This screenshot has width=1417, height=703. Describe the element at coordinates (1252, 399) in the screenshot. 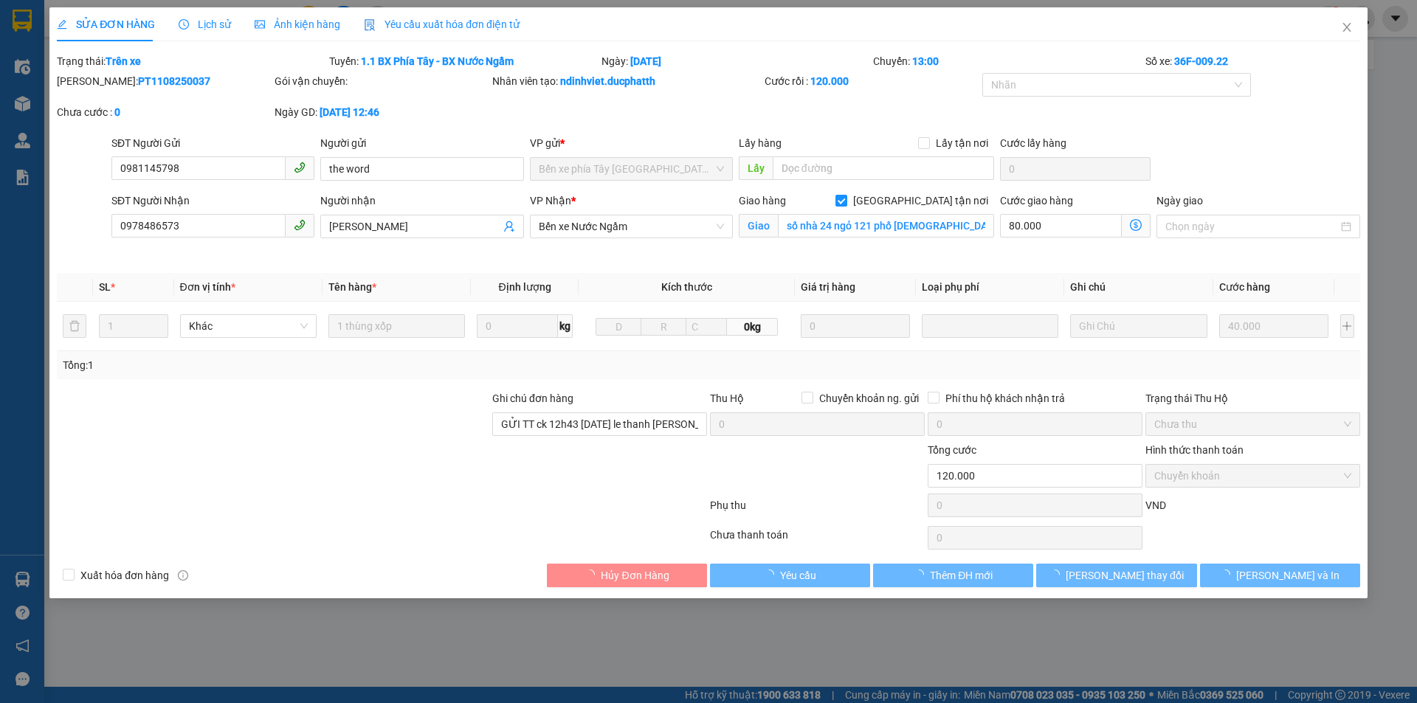

I see `div: Trạng thái Thu Hộ` at that location.